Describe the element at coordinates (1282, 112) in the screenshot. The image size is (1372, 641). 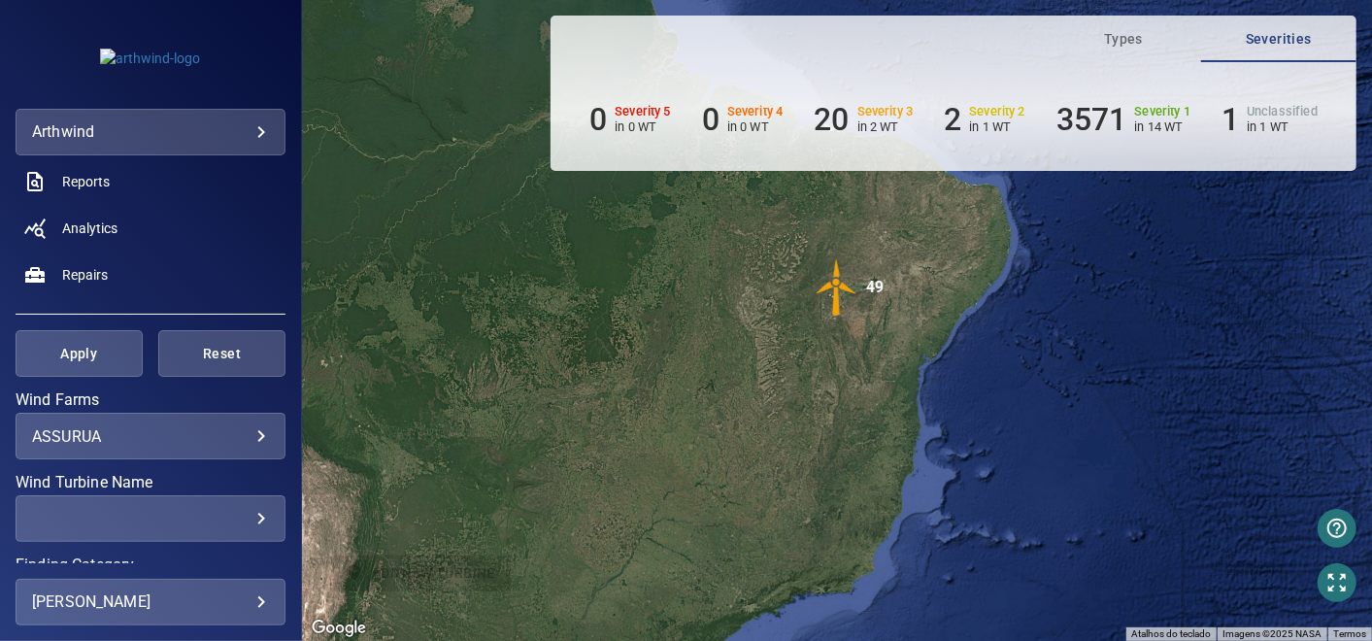
I see `h6: Unclassified` at that location.